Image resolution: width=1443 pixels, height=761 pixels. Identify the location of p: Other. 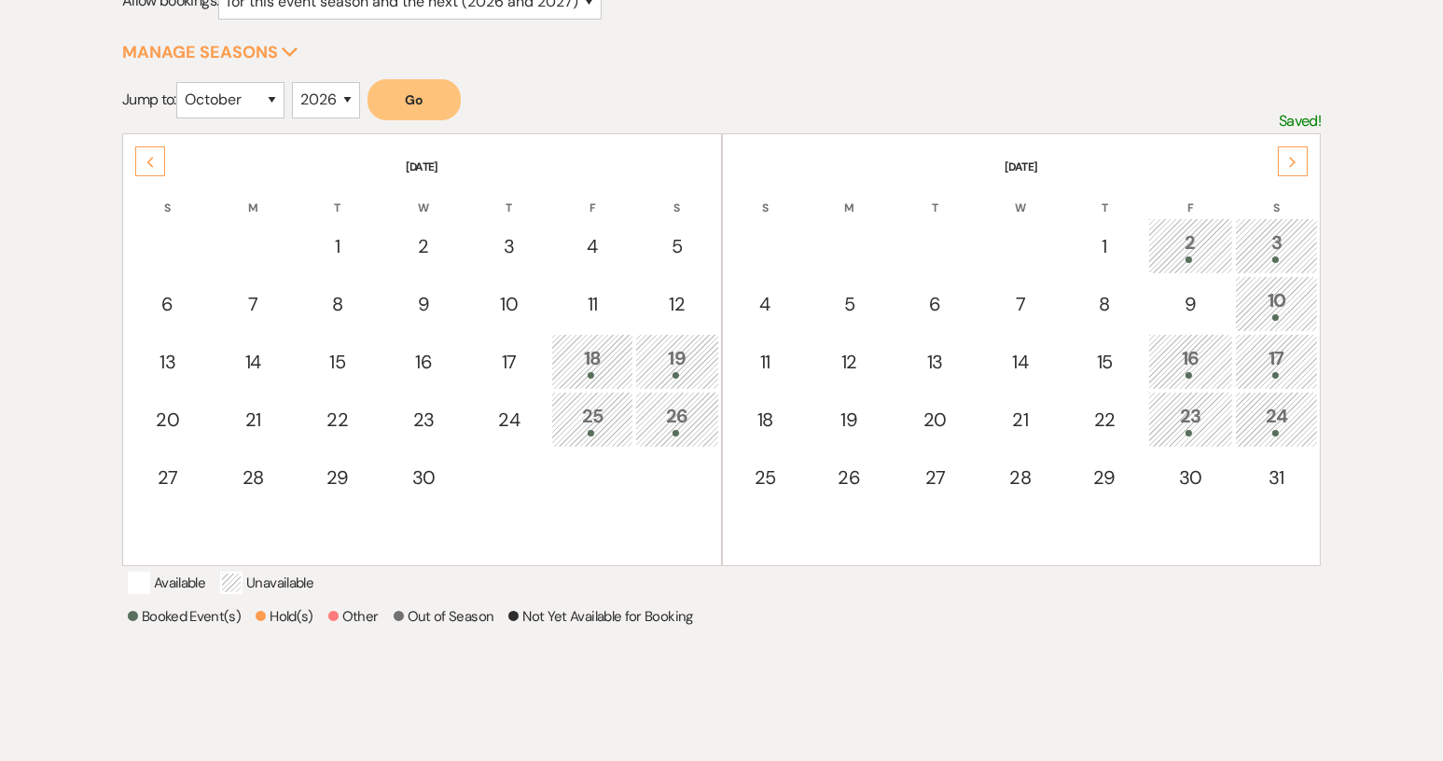
(354, 617).